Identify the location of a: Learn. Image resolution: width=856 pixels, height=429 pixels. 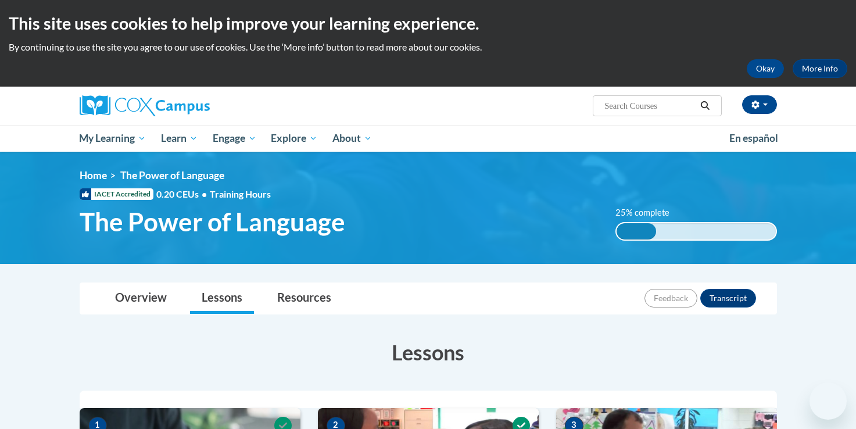
(179, 138).